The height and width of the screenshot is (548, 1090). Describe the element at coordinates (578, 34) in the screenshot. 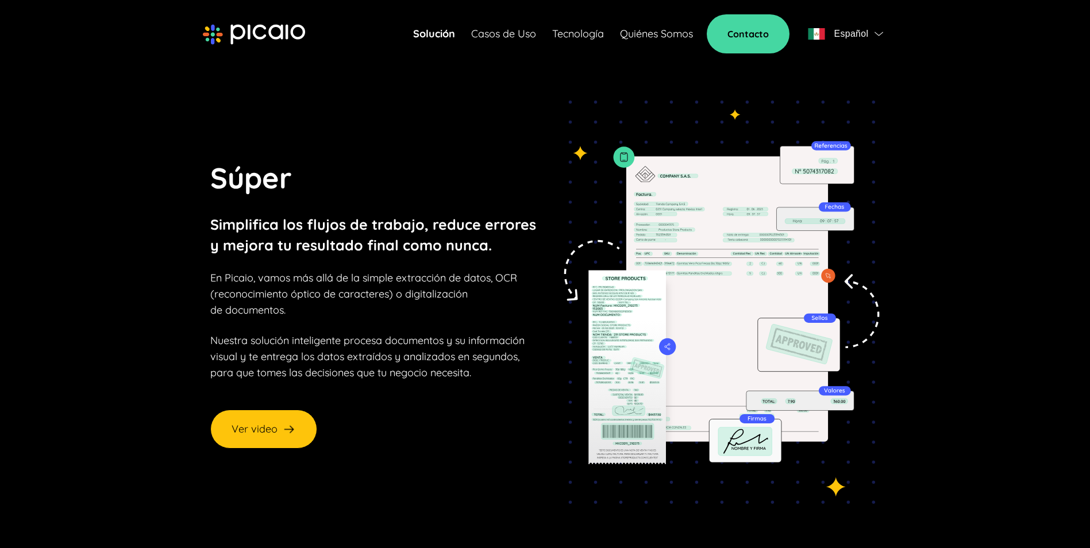

I see `a: Tecnología` at that location.